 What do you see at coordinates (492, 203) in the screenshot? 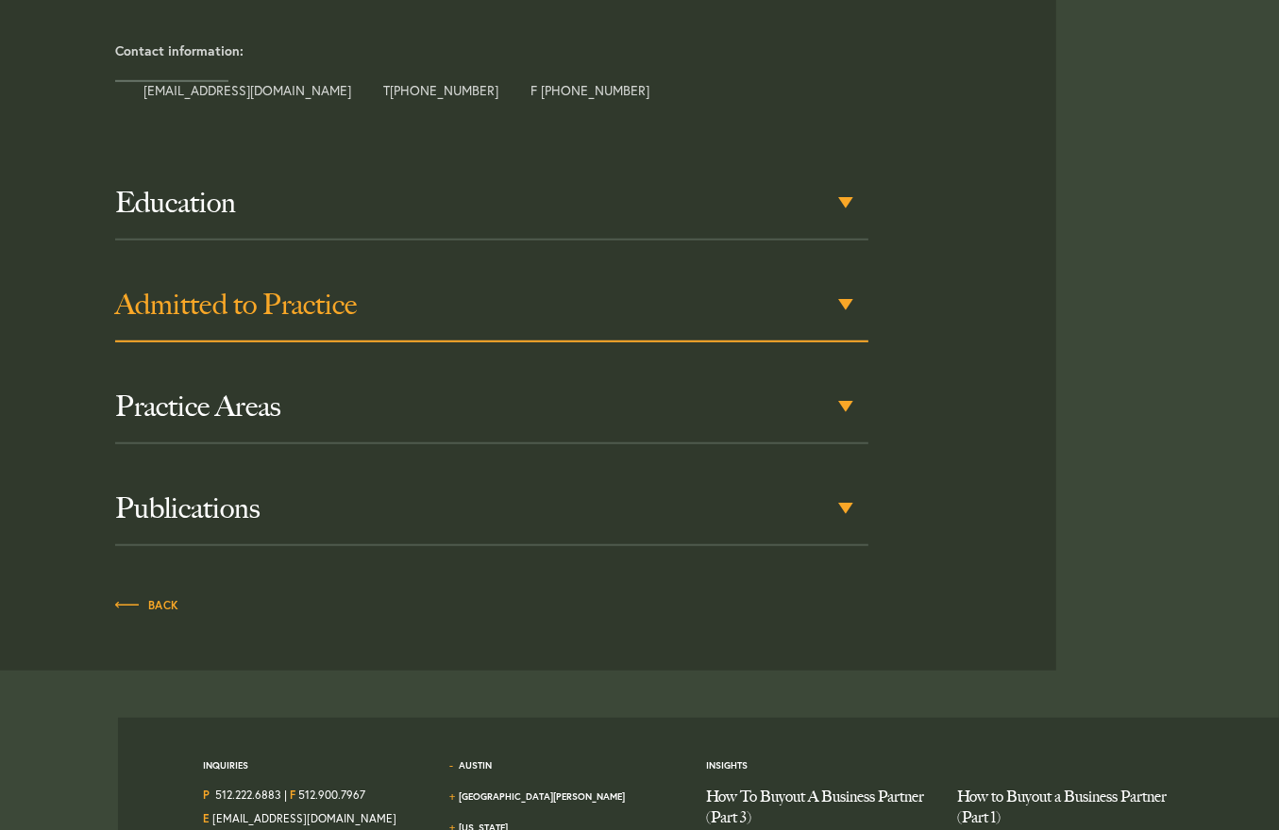
I see `h3: Education` at bounding box center [492, 203].